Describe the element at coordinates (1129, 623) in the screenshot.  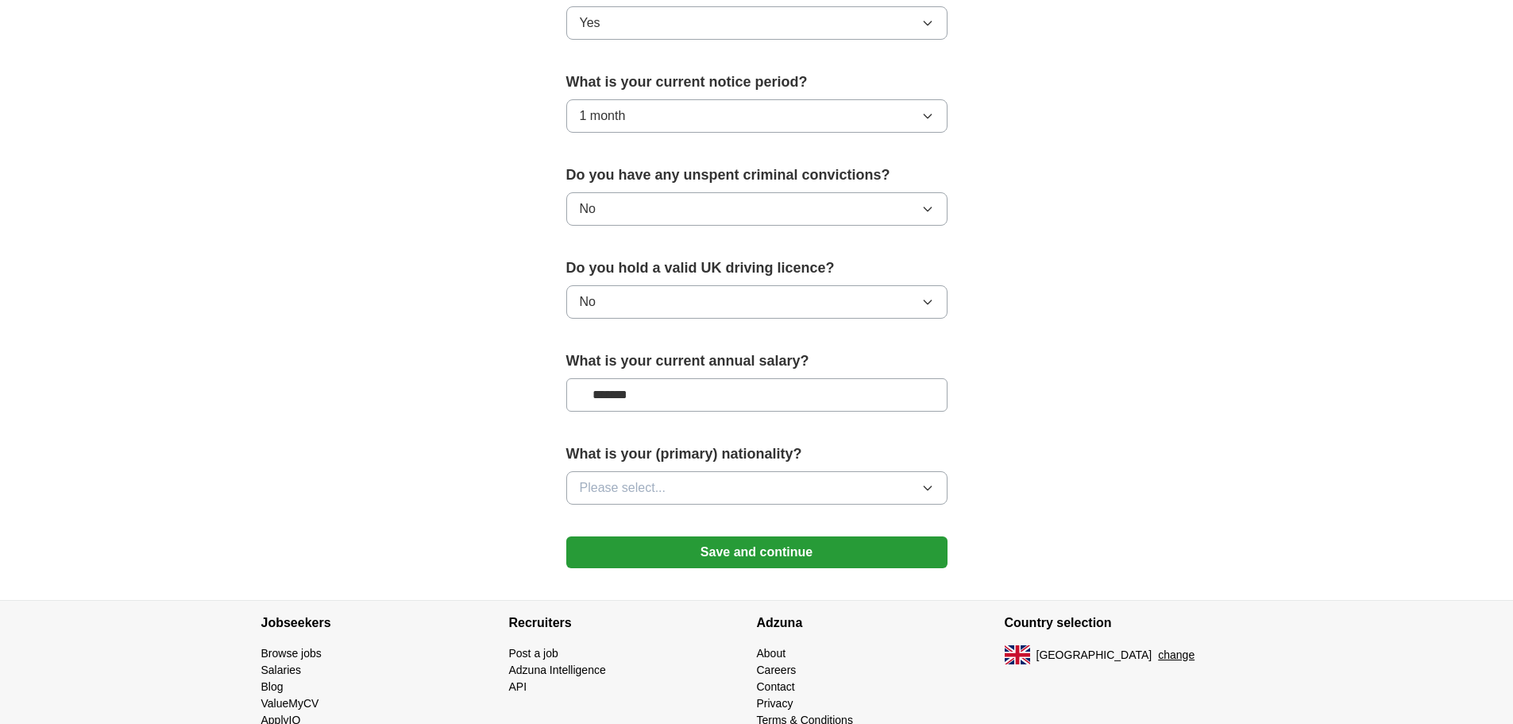
I see `h4: Country selection` at that location.